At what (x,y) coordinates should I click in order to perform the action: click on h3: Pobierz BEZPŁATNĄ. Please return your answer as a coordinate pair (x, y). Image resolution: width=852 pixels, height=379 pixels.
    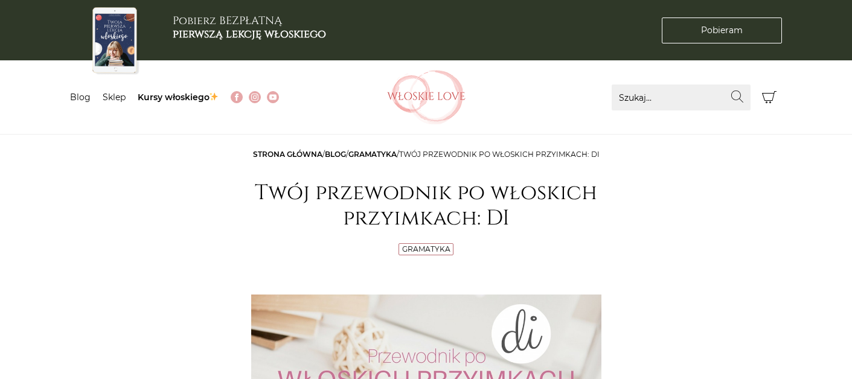
    Looking at the image, I should click on (249, 27).